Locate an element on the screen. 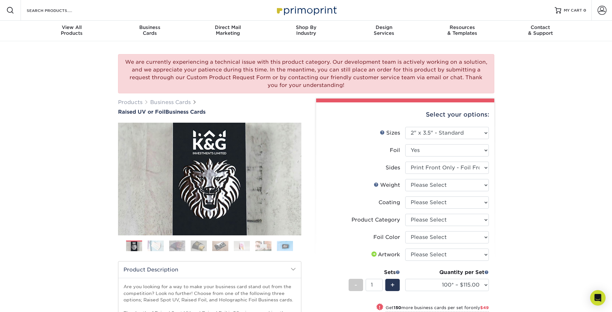  div: Foil Color is located at coordinates (387, 237).